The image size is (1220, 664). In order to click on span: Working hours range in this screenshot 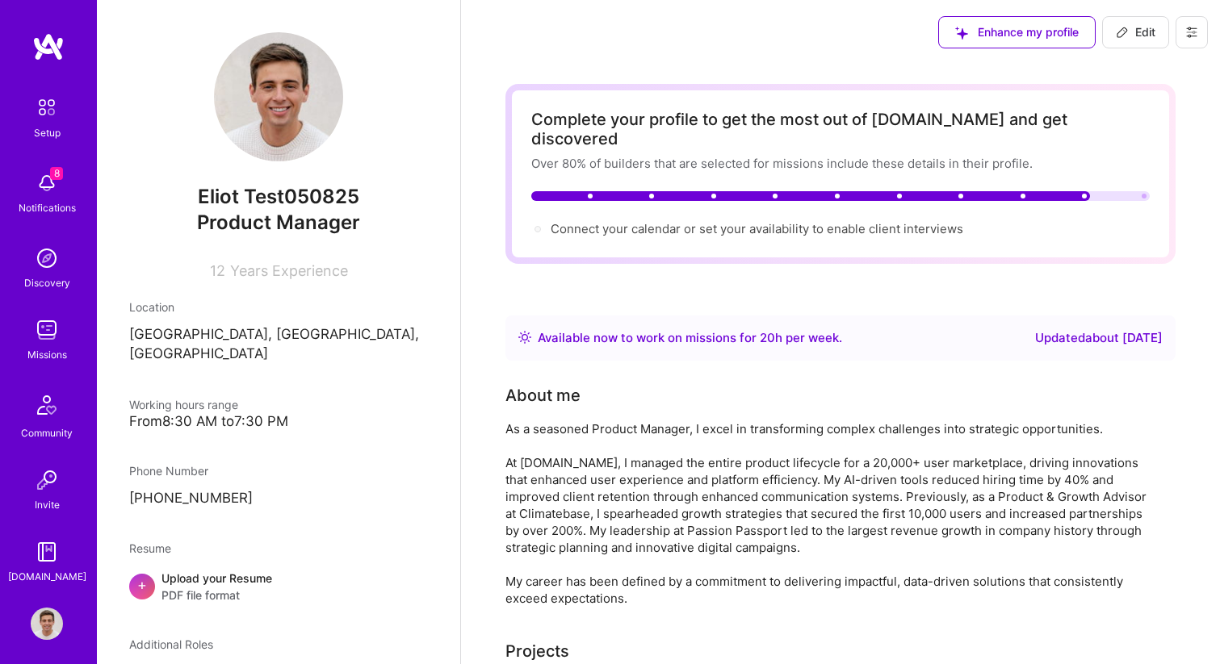, I will do `click(183, 404)`.